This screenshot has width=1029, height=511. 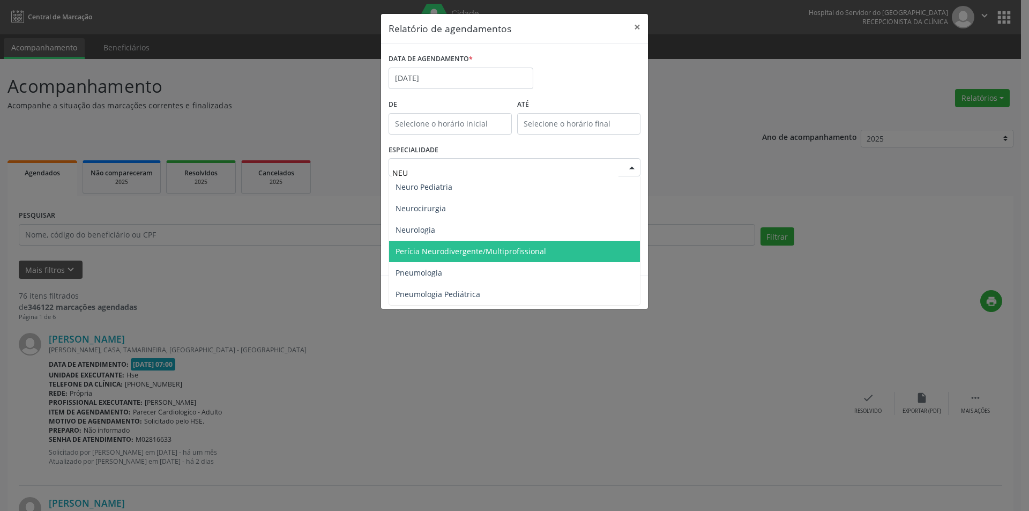 What do you see at coordinates (450, 28) in the screenshot?
I see `h5: Relatório de agendamentos` at bounding box center [450, 28].